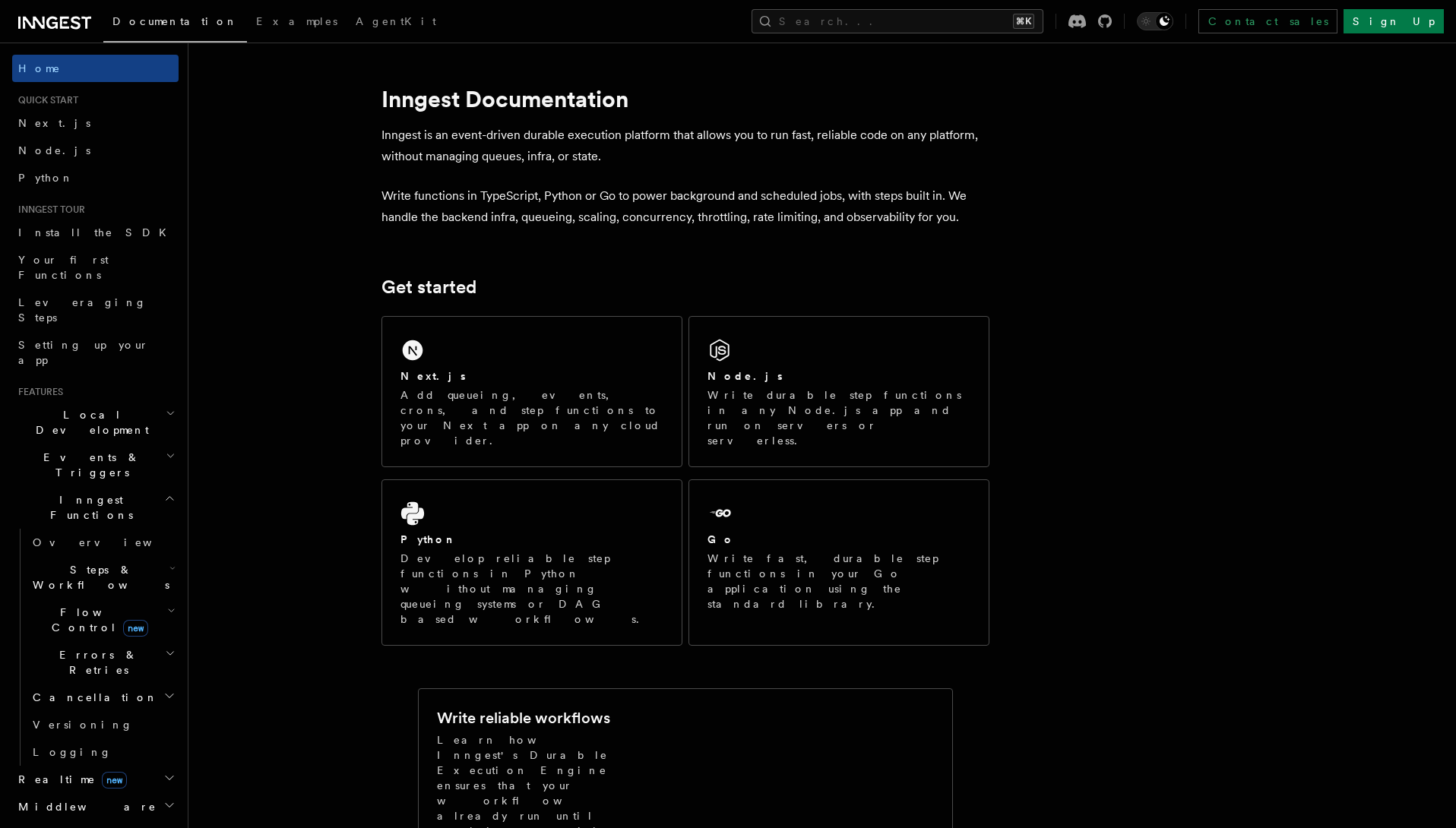 The width and height of the screenshot is (1456, 828). What do you see at coordinates (175, 21) in the screenshot?
I see `span: Documentation` at bounding box center [175, 21].